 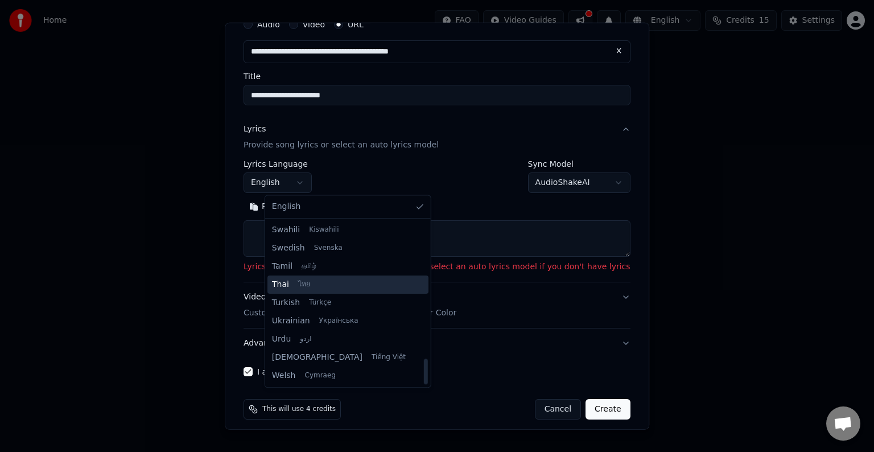 I want to click on span: Tamil, so click(x=282, y=267).